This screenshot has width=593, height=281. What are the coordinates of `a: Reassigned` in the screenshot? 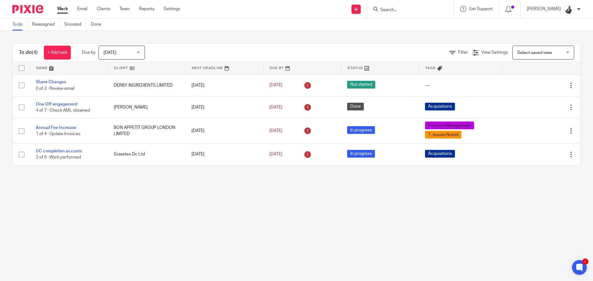 It's located at (46, 24).